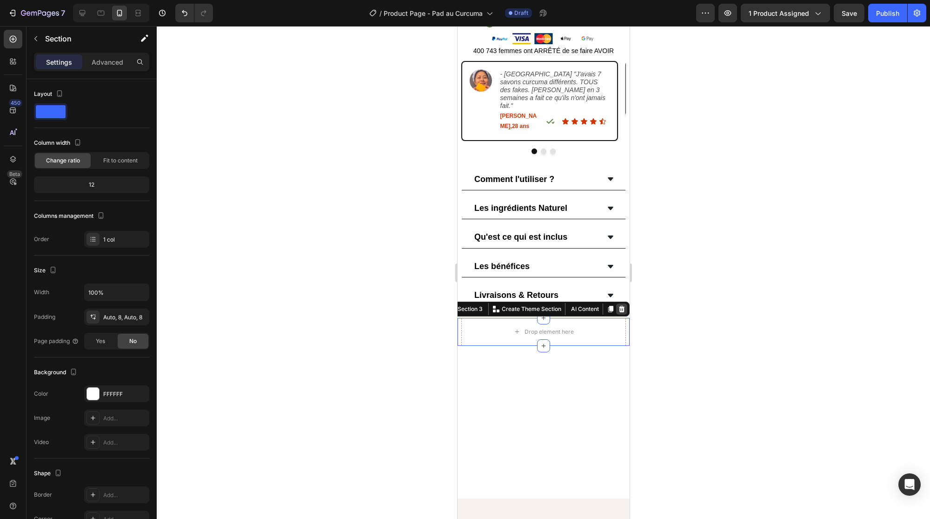 This screenshot has width=930, height=519. Describe the element at coordinates (43, 494) in the screenshot. I see `div: Border` at that location.